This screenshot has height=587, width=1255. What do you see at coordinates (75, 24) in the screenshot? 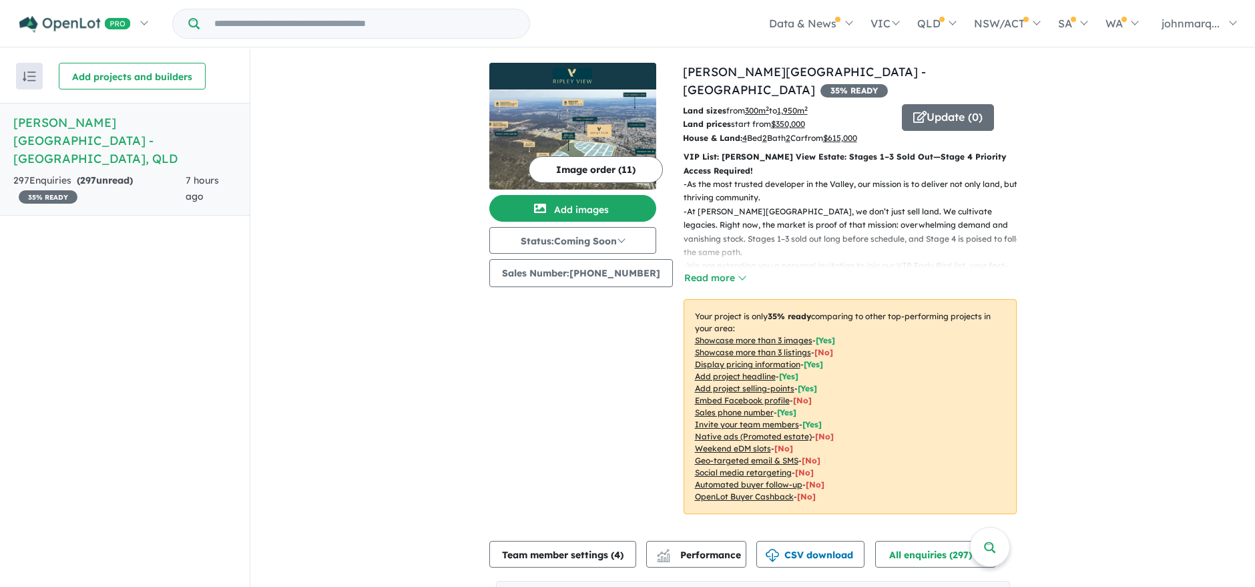
I see `img: Openlot PRO Logo White` at bounding box center [75, 24].